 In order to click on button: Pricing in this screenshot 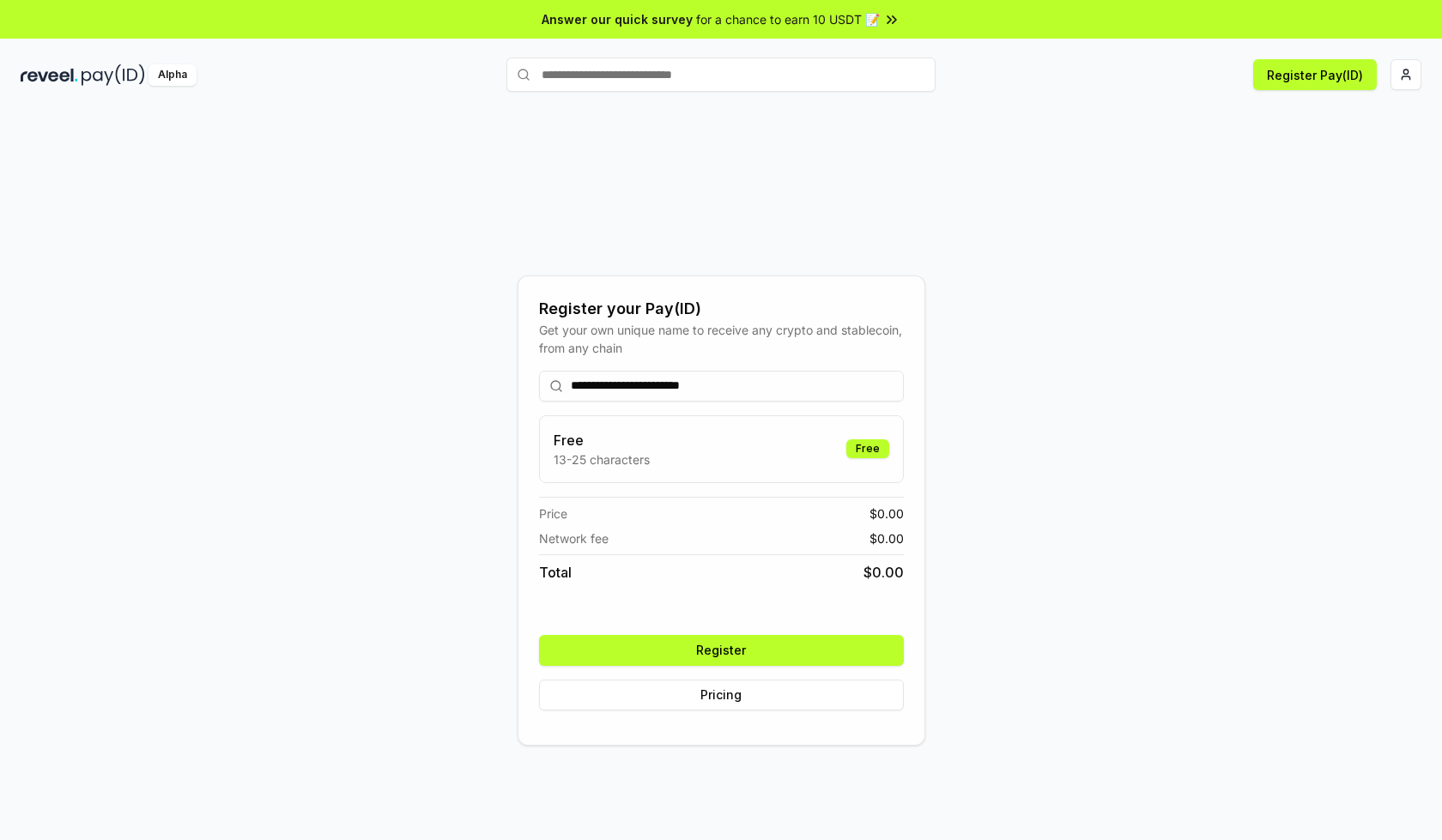, I will do `click(721, 695)`.